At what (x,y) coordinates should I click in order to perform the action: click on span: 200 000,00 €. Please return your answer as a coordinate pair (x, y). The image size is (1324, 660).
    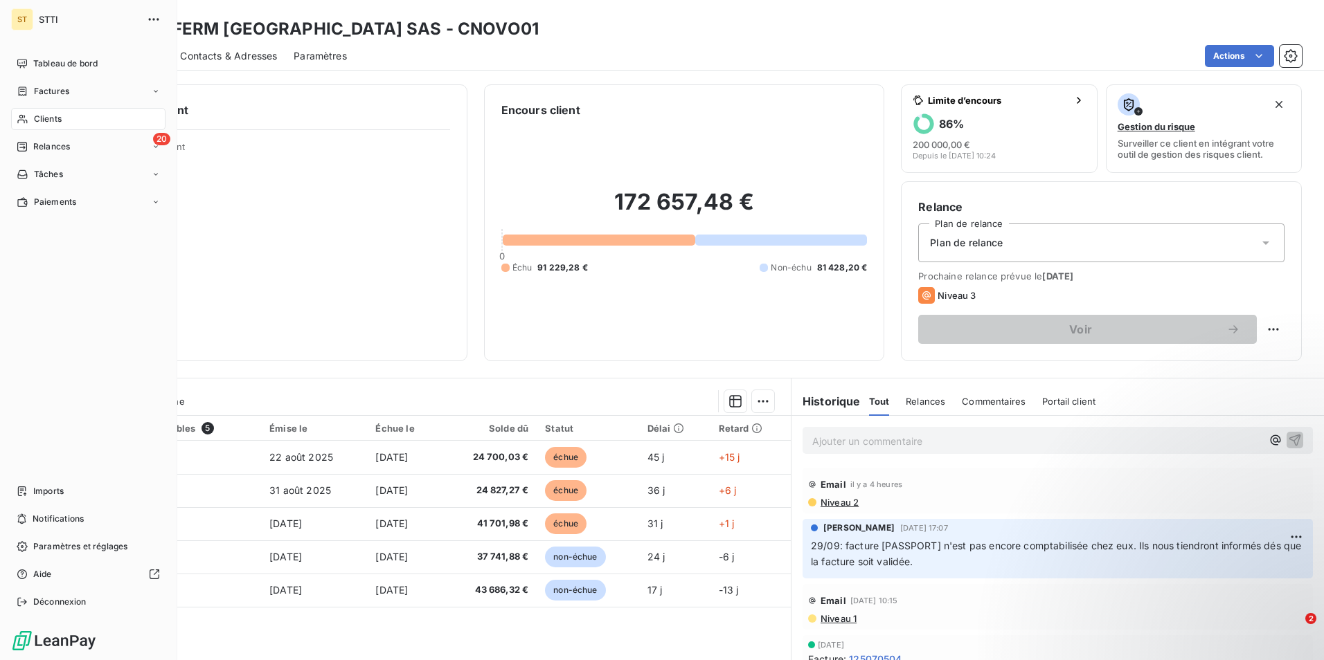
    Looking at the image, I should click on (941, 145).